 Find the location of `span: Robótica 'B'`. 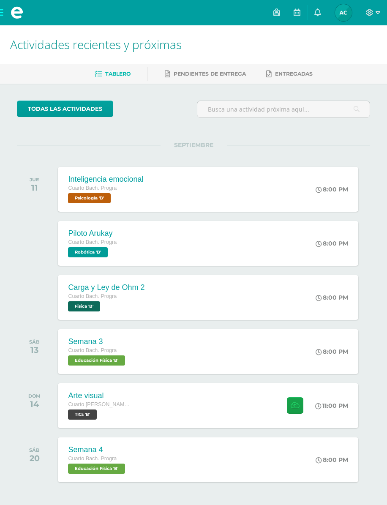

span: Robótica 'B' is located at coordinates (88, 252).